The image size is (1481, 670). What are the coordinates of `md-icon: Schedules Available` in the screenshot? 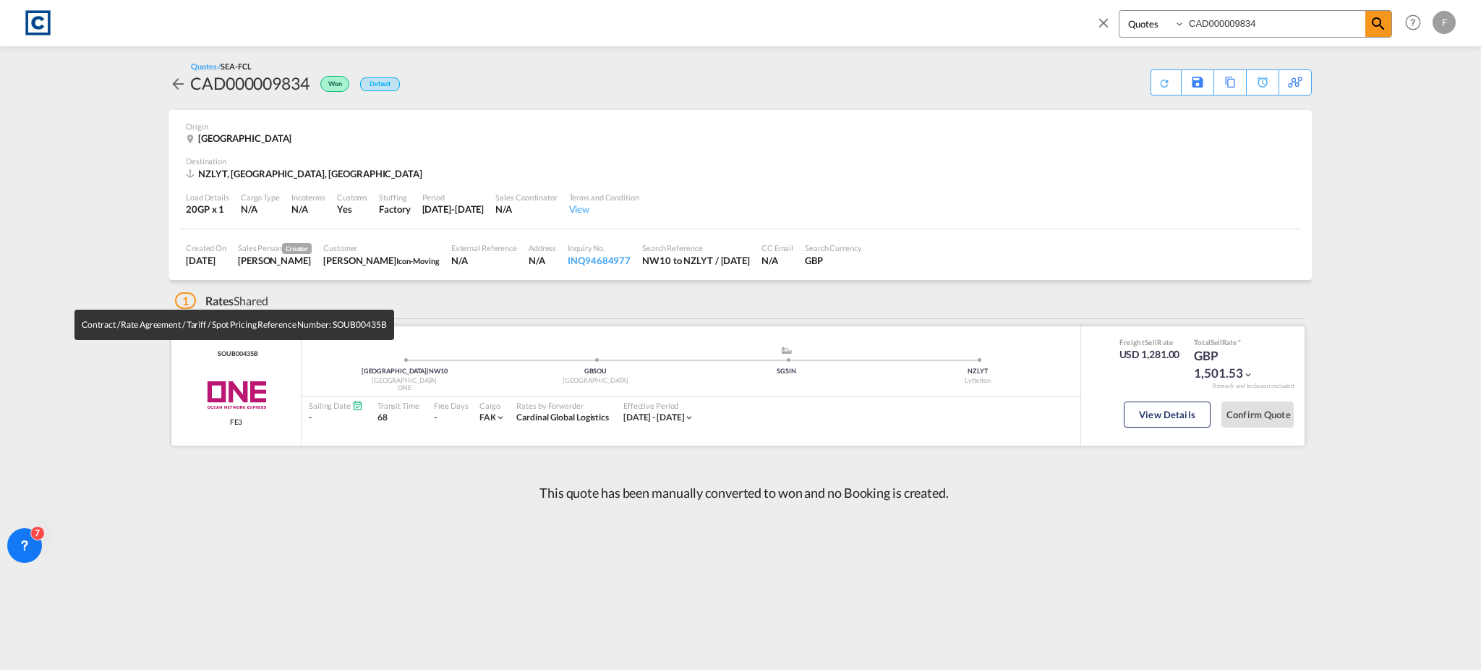 It's located at (357, 405).